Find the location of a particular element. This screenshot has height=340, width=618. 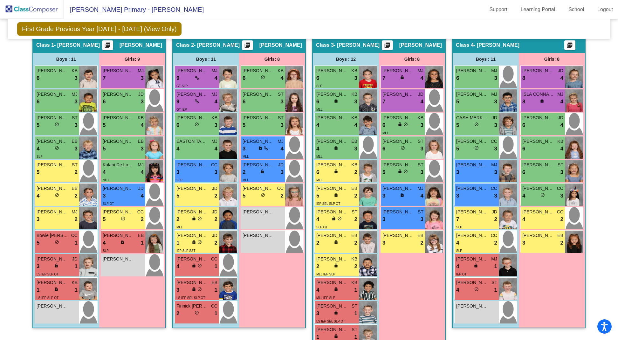

span: Class 2 is located at coordinates (185, 45).